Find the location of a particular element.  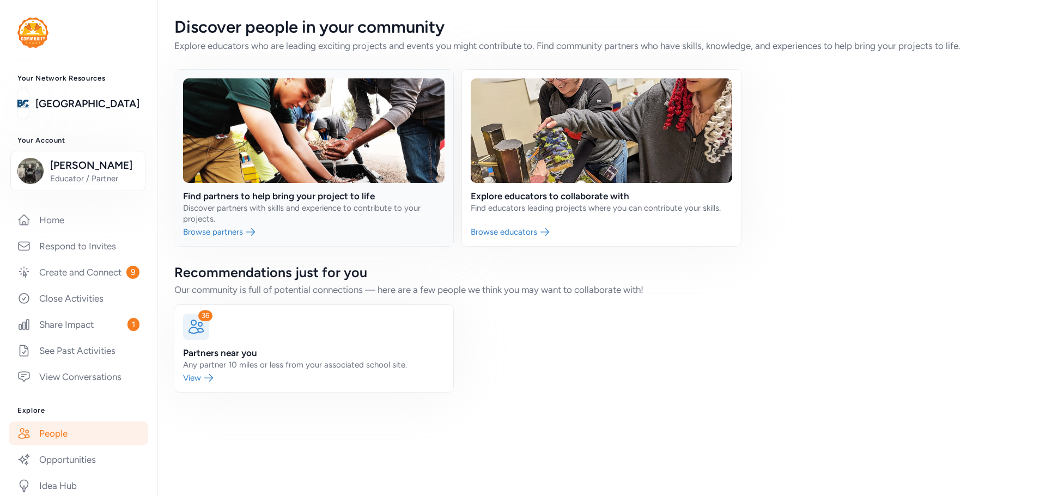

span: 9 is located at coordinates (133, 272).